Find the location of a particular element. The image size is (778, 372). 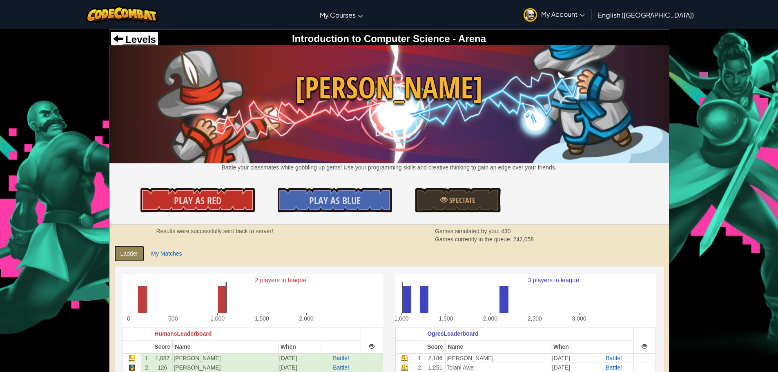

td: 126 is located at coordinates (163, 367).